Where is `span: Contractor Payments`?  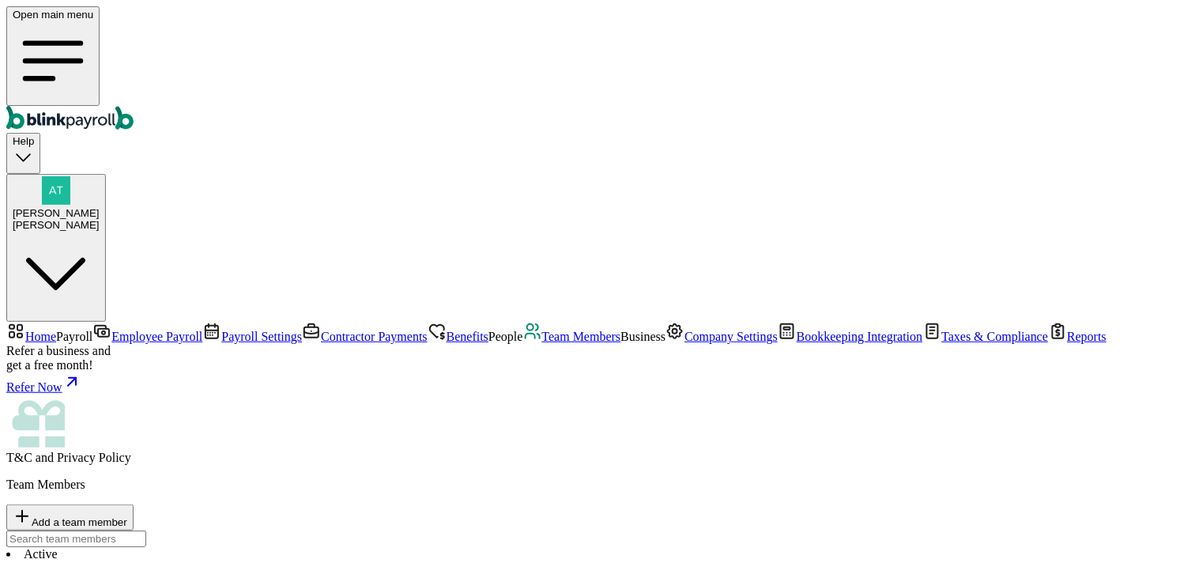
span: Contractor Payments is located at coordinates (374, 336).